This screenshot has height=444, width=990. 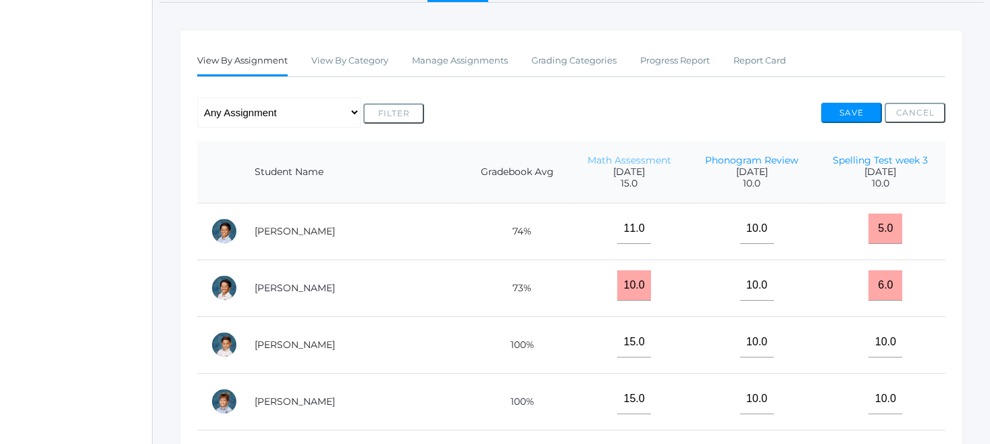 I want to click on th: Gradebook Avg, so click(x=517, y=172).